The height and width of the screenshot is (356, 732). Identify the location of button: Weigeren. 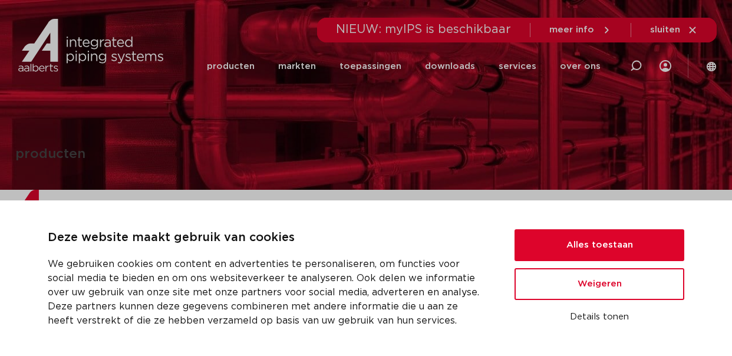
(600, 284).